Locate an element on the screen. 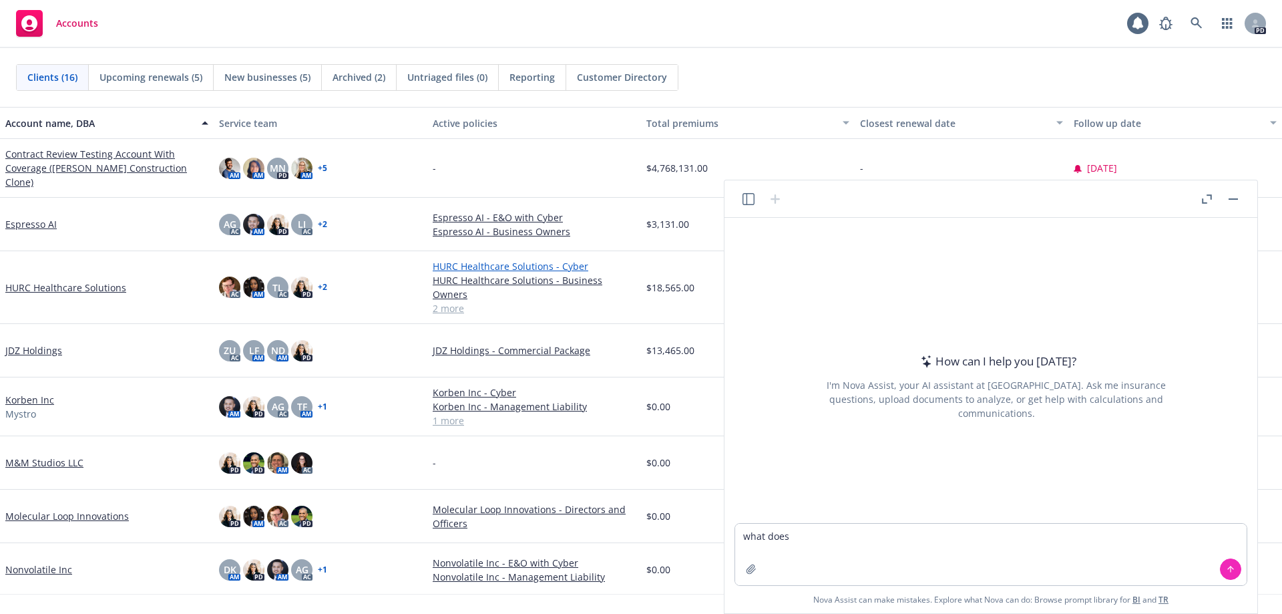  a: Korben Inc - Cyber is located at coordinates (534, 392).